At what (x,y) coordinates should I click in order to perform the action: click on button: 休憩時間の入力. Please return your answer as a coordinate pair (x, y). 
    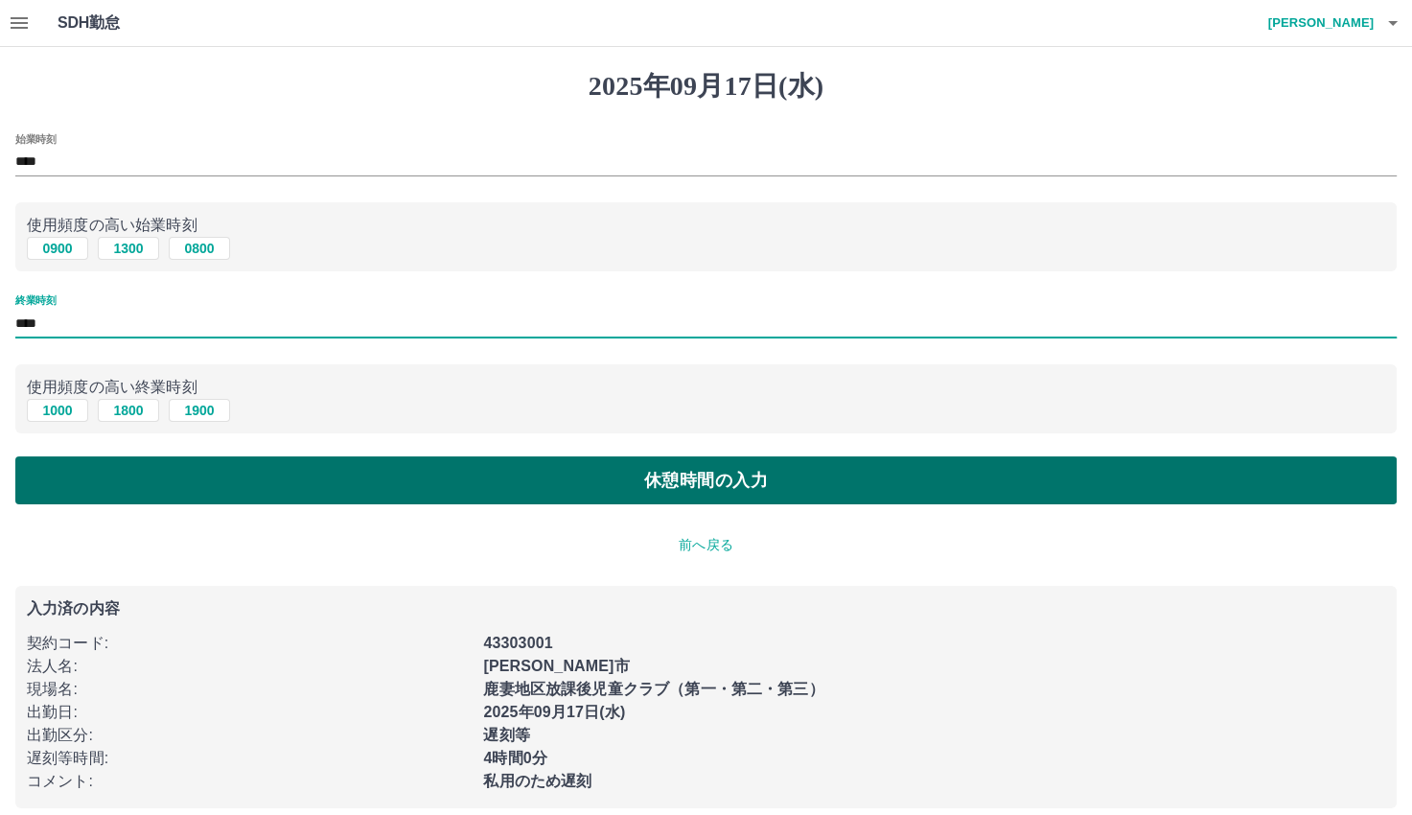
    Looking at the image, I should click on (705, 480).